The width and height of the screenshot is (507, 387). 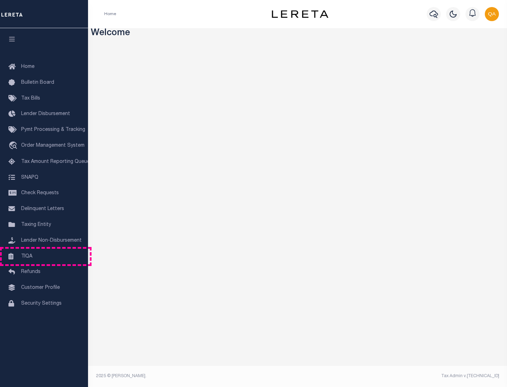 I want to click on img: logo-dark.svg, so click(x=300, y=14).